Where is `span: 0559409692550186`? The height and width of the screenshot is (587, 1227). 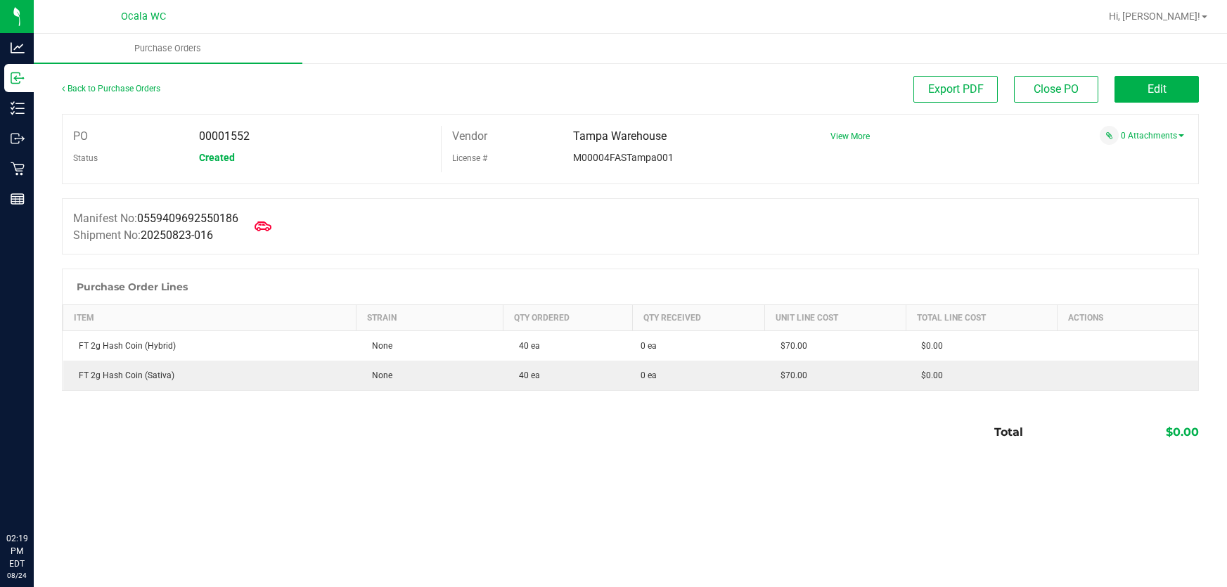
span: 0559409692550186 is located at coordinates (188, 218).